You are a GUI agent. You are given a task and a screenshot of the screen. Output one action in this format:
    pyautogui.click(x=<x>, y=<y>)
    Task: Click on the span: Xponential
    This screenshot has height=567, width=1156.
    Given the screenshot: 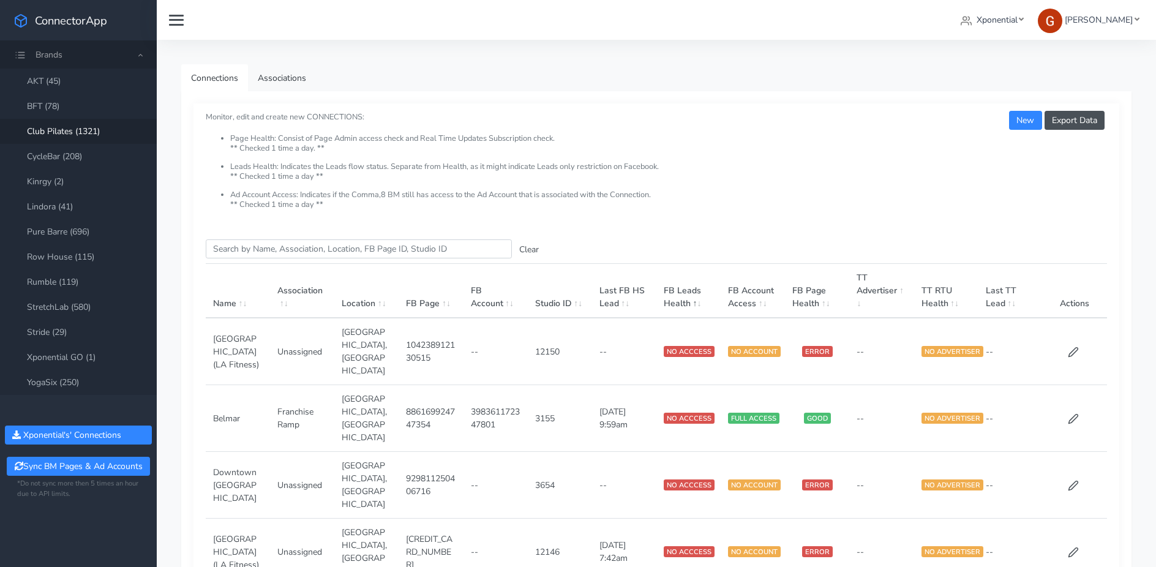 What is the action you would take?
    pyautogui.click(x=996, y=20)
    